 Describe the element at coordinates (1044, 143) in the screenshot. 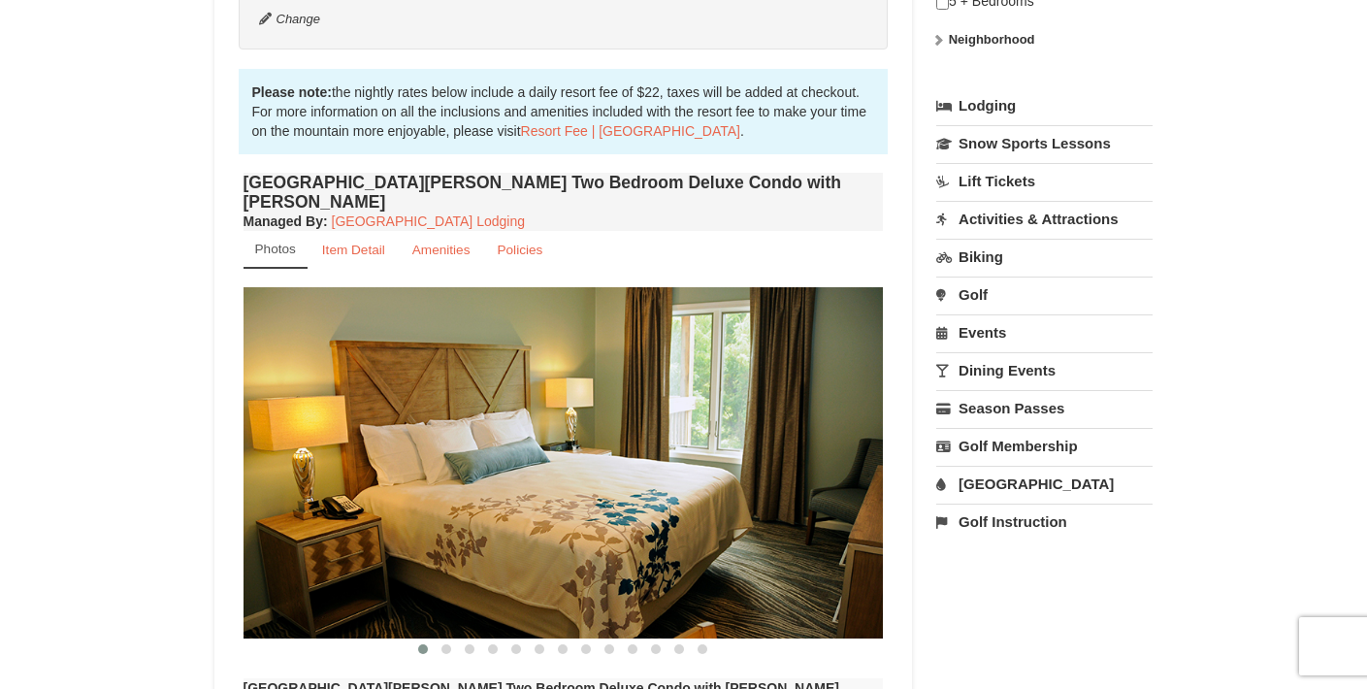

I see `a: Snow Sports Lessons` at that location.